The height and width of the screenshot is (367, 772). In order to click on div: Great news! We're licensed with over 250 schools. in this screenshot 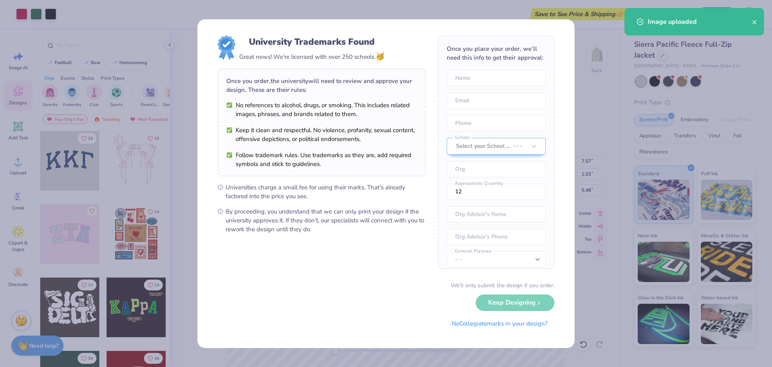, I will do `click(312, 56)`.